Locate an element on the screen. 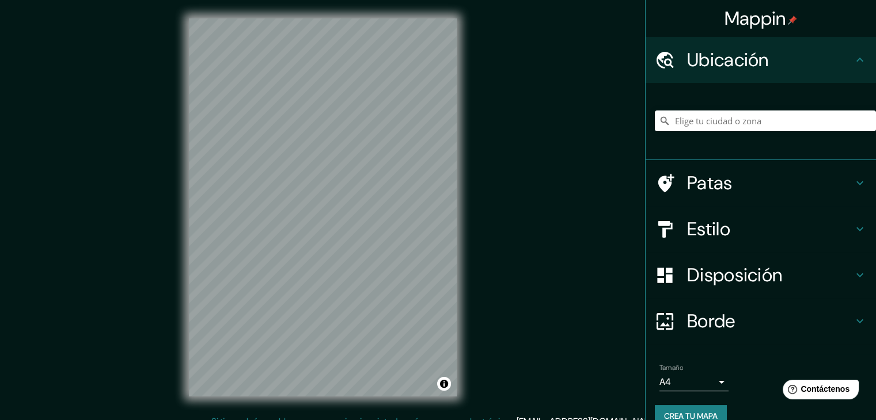  font: Ubicación is located at coordinates (728, 60).